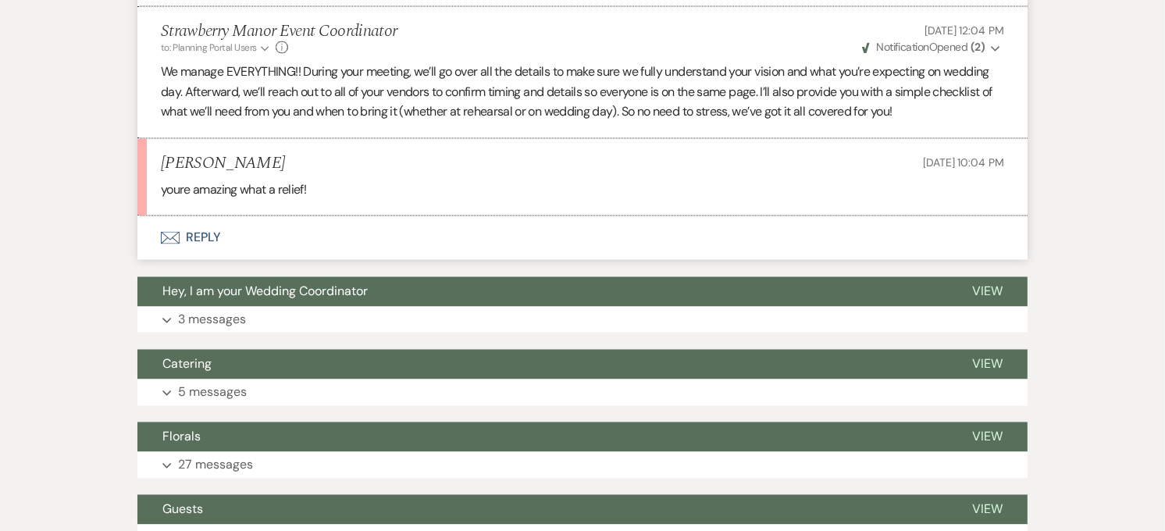 This screenshot has height=531, width=1165. What do you see at coordinates (216, 48) in the screenshot?
I see `button: to: Planning Portal Users` at bounding box center [216, 48].